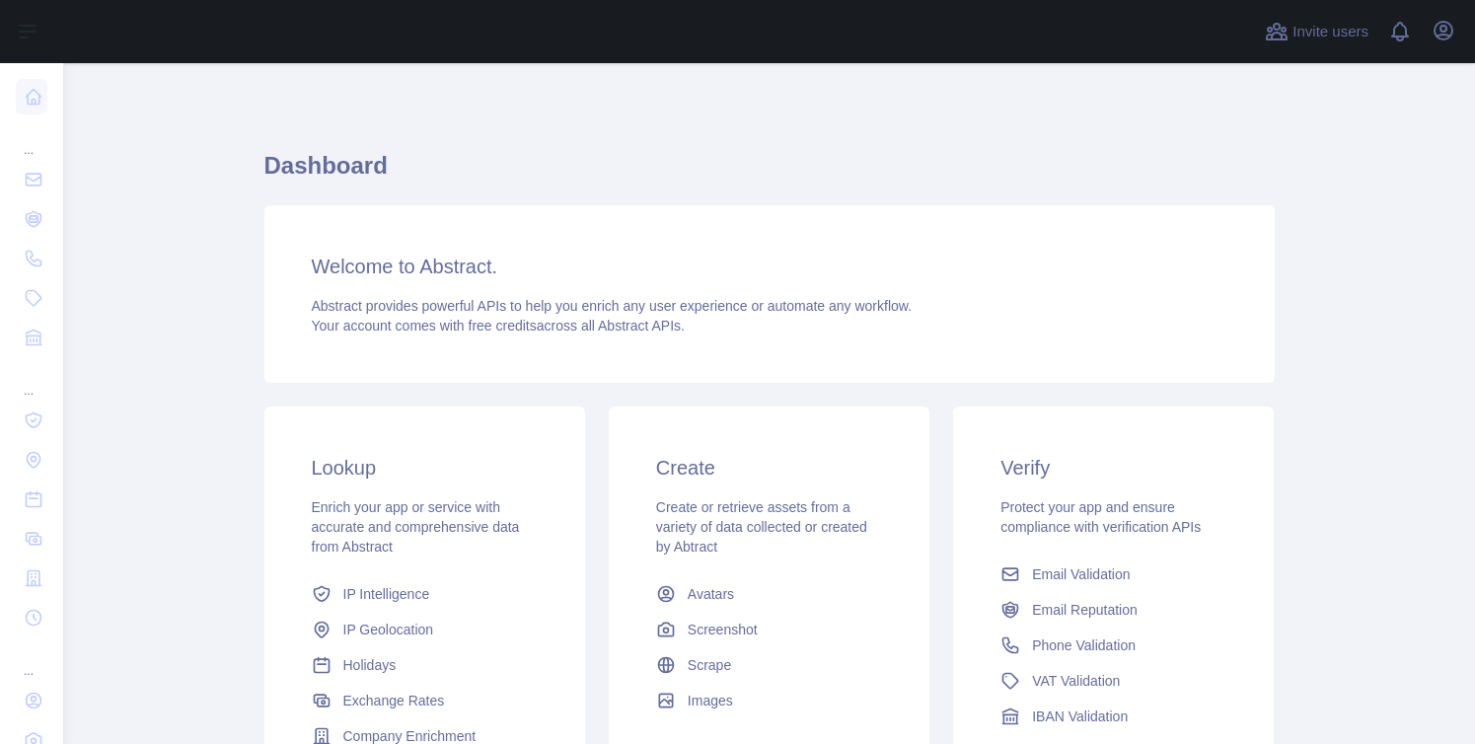 Image resolution: width=1475 pixels, height=744 pixels. I want to click on span: Avatars, so click(710, 594).